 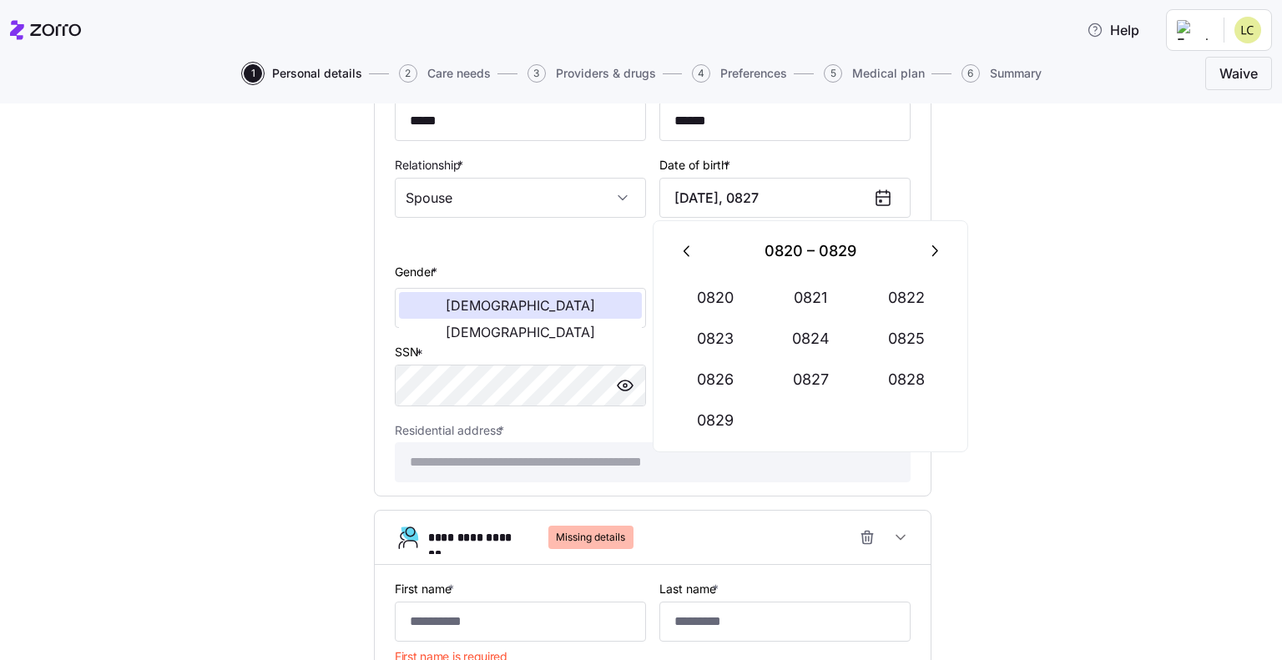 What do you see at coordinates (888, 73) in the screenshot?
I see `span: Medical plan` at bounding box center [888, 73].